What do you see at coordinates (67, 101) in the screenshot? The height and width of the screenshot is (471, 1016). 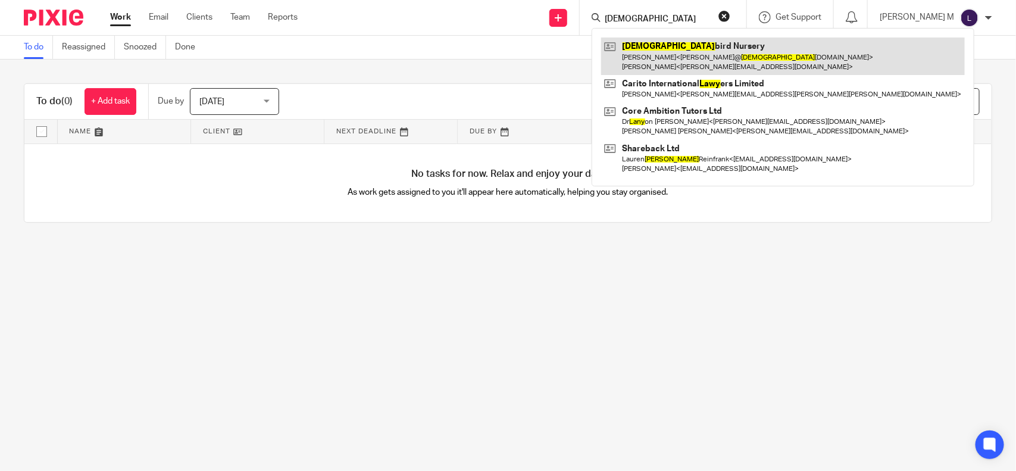 I see `span: (0)` at bounding box center [67, 101].